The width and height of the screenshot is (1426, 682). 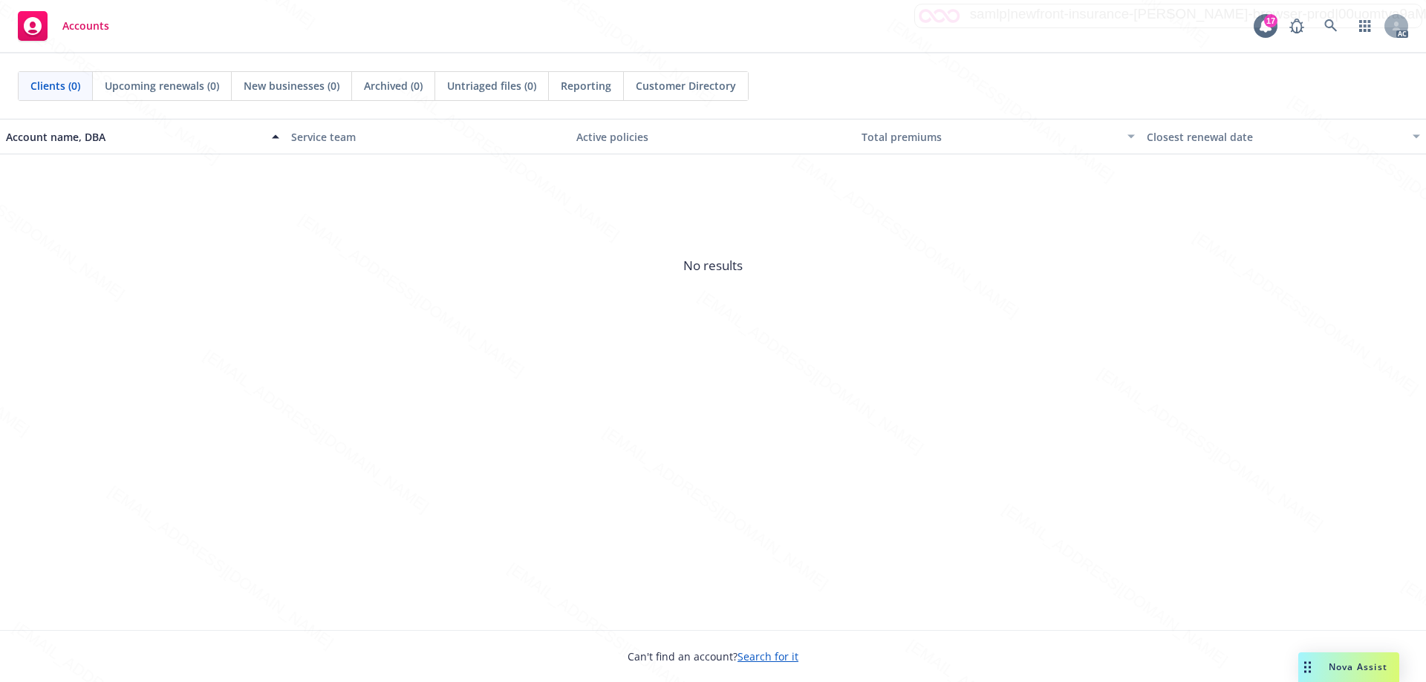 What do you see at coordinates (1357, 667) in the screenshot?
I see `span: Nova Assist` at bounding box center [1357, 667].